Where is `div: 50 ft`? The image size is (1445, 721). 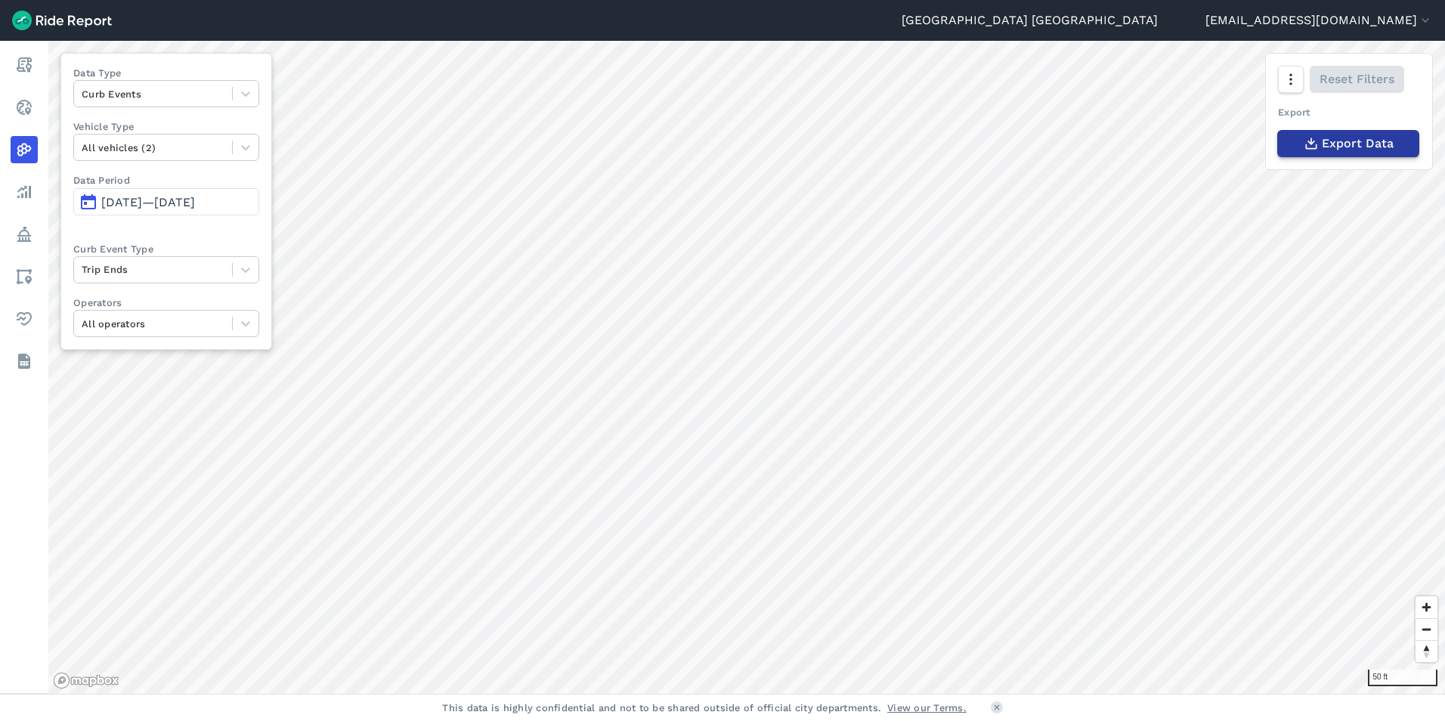
div: 50 ft is located at coordinates (1402, 678).